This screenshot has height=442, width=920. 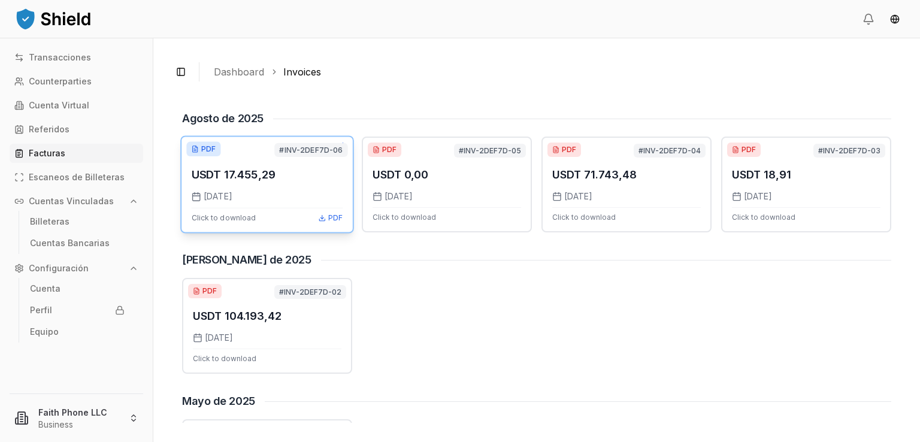 I want to click on p: Escaneos de Billeteras, so click(x=77, y=177).